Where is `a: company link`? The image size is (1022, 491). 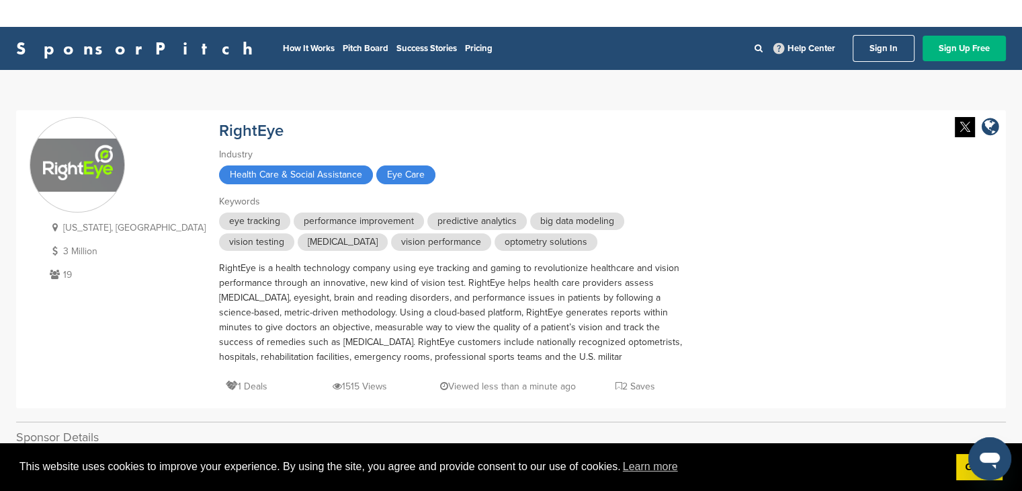
a: company link is located at coordinates (991, 128).